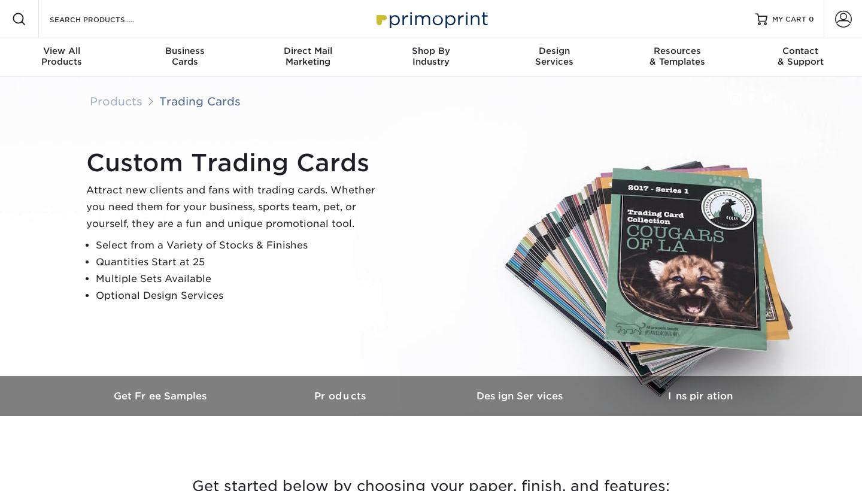  Describe the element at coordinates (521, 396) in the screenshot. I see `a: Design Services` at that location.